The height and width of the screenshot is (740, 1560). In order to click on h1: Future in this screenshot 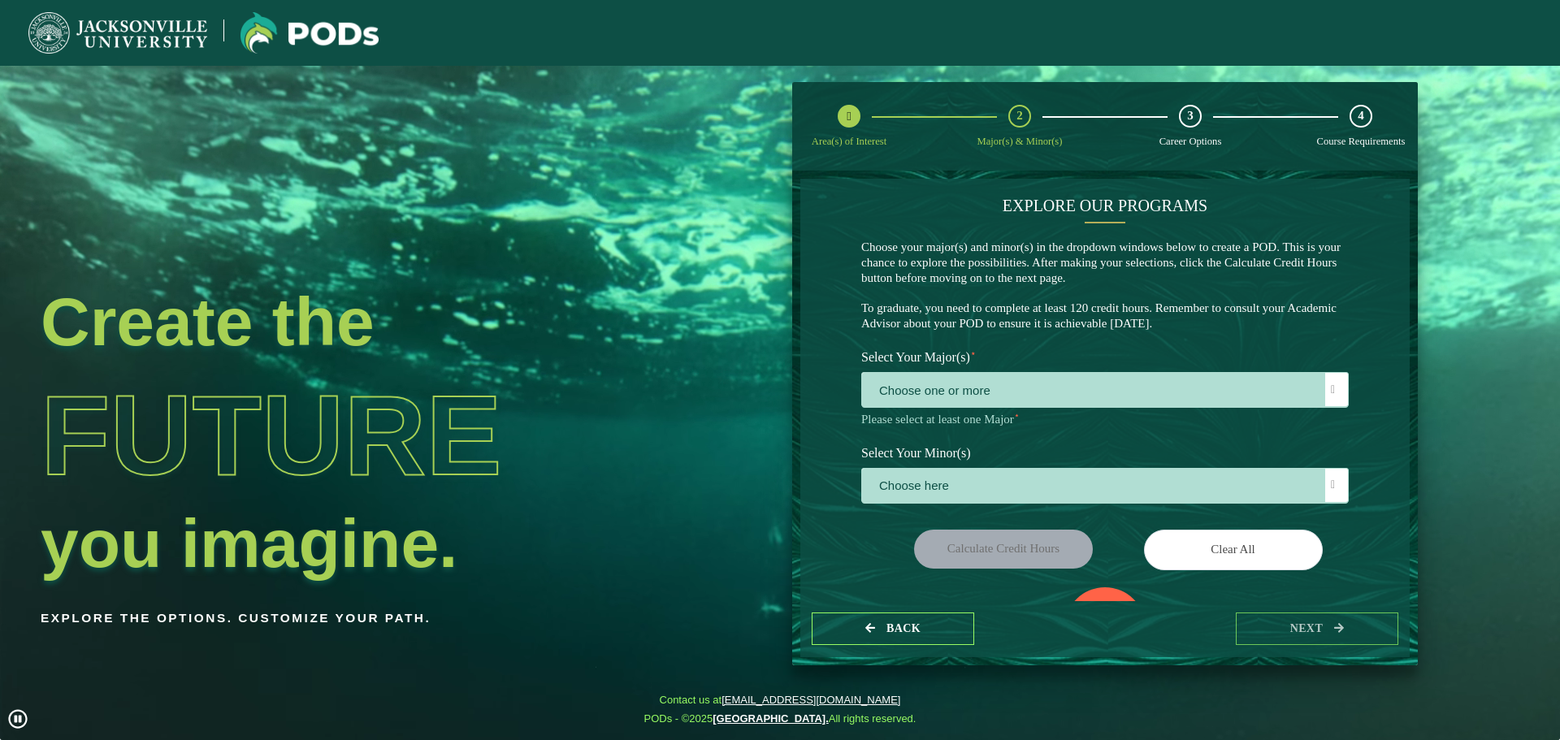, I will do `click(351, 436)`.